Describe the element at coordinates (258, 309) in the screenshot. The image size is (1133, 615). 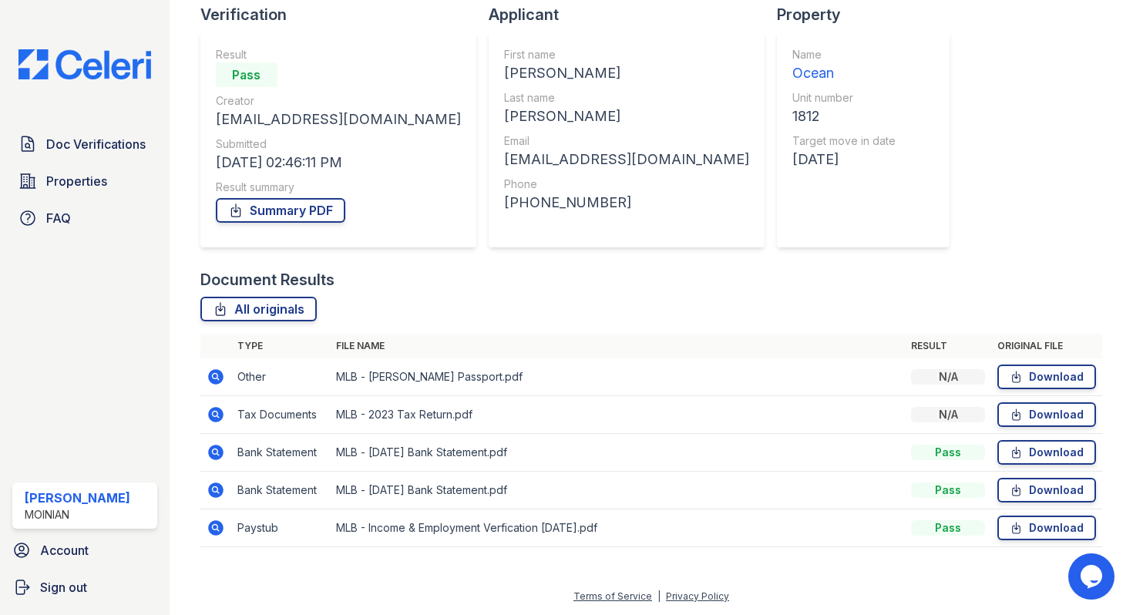
I see `a: All originals` at that location.